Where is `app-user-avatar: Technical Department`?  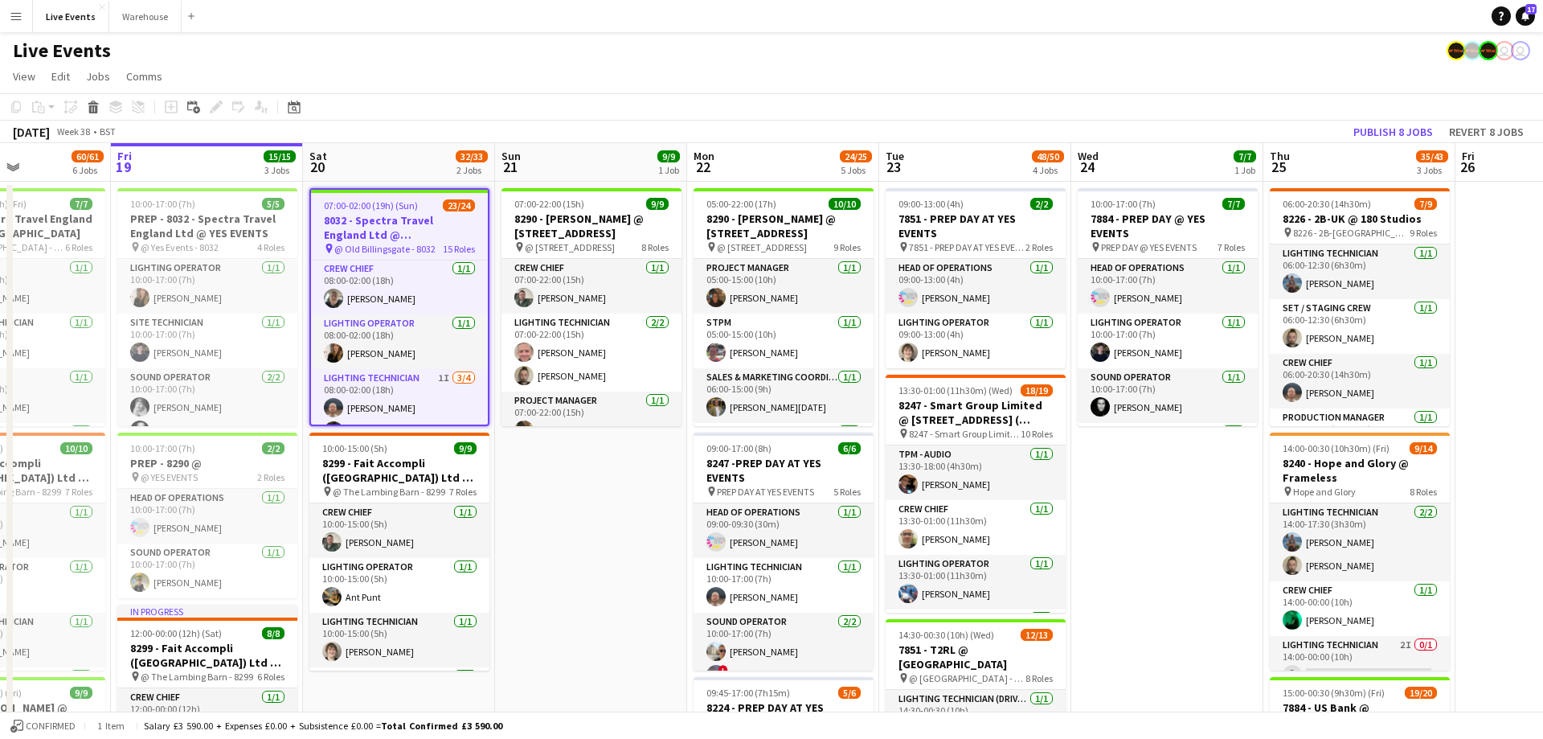
app-user-avatar: Technical Department is located at coordinates (1521, 51).